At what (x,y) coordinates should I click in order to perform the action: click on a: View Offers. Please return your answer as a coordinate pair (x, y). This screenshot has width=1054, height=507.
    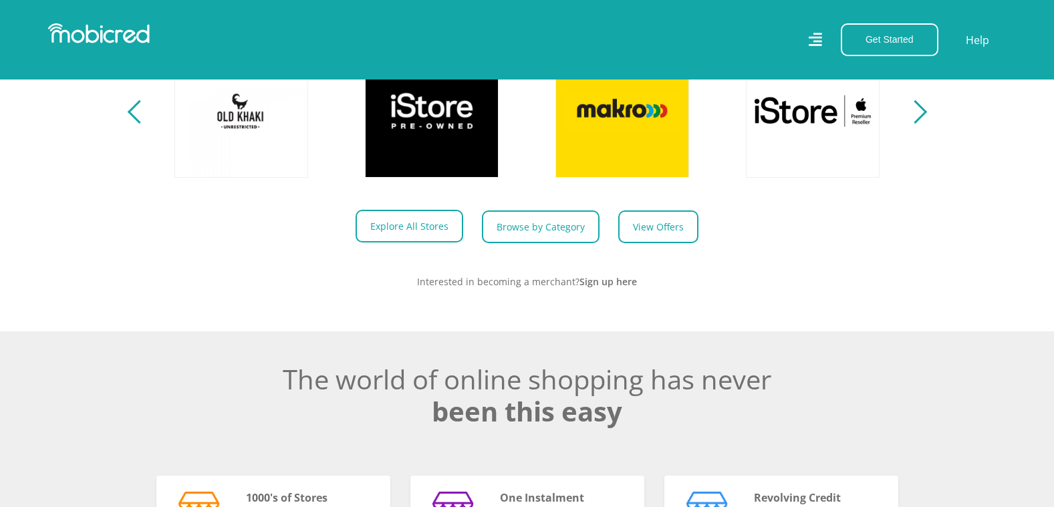
    Looking at the image, I should click on (658, 226).